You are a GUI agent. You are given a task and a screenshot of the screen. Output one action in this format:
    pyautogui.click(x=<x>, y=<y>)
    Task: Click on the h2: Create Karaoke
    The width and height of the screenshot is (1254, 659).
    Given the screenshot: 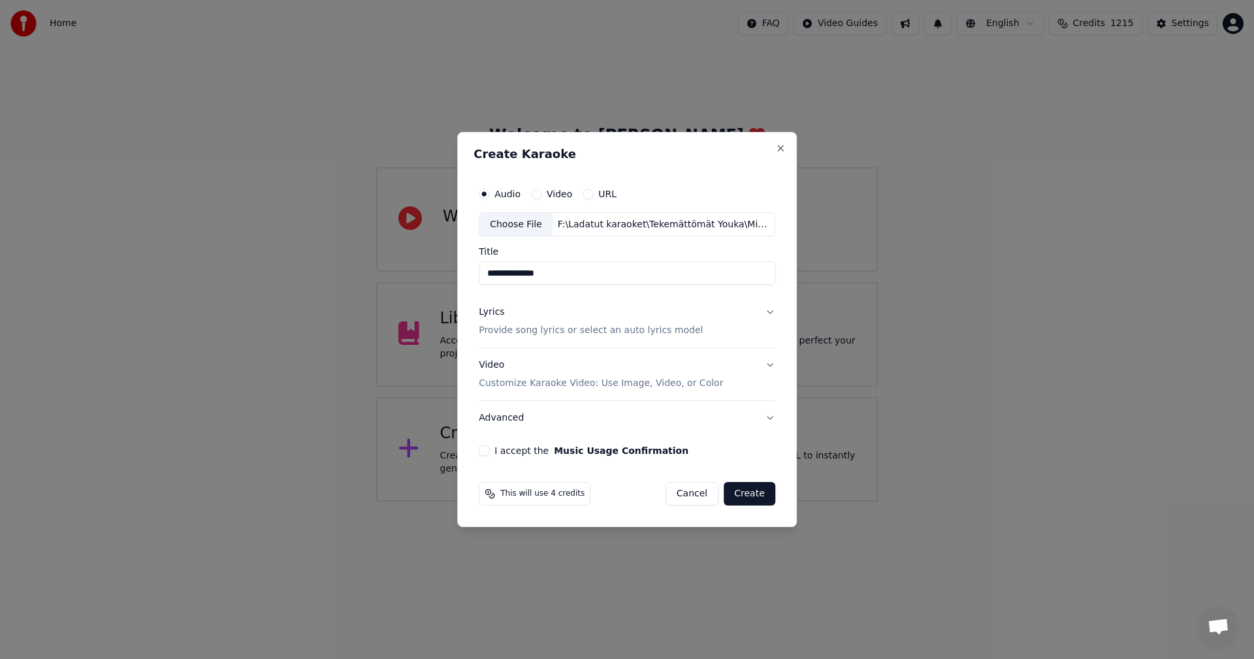 What is the action you would take?
    pyautogui.click(x=627, y=154)
    